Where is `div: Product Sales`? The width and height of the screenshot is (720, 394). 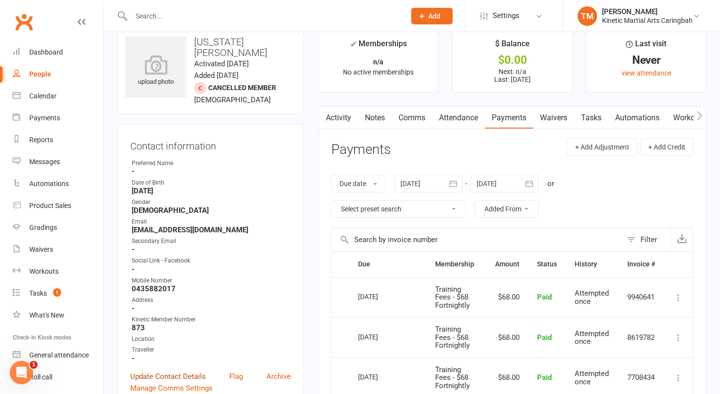 div: Product Sales is located at coordinates (50, 206).